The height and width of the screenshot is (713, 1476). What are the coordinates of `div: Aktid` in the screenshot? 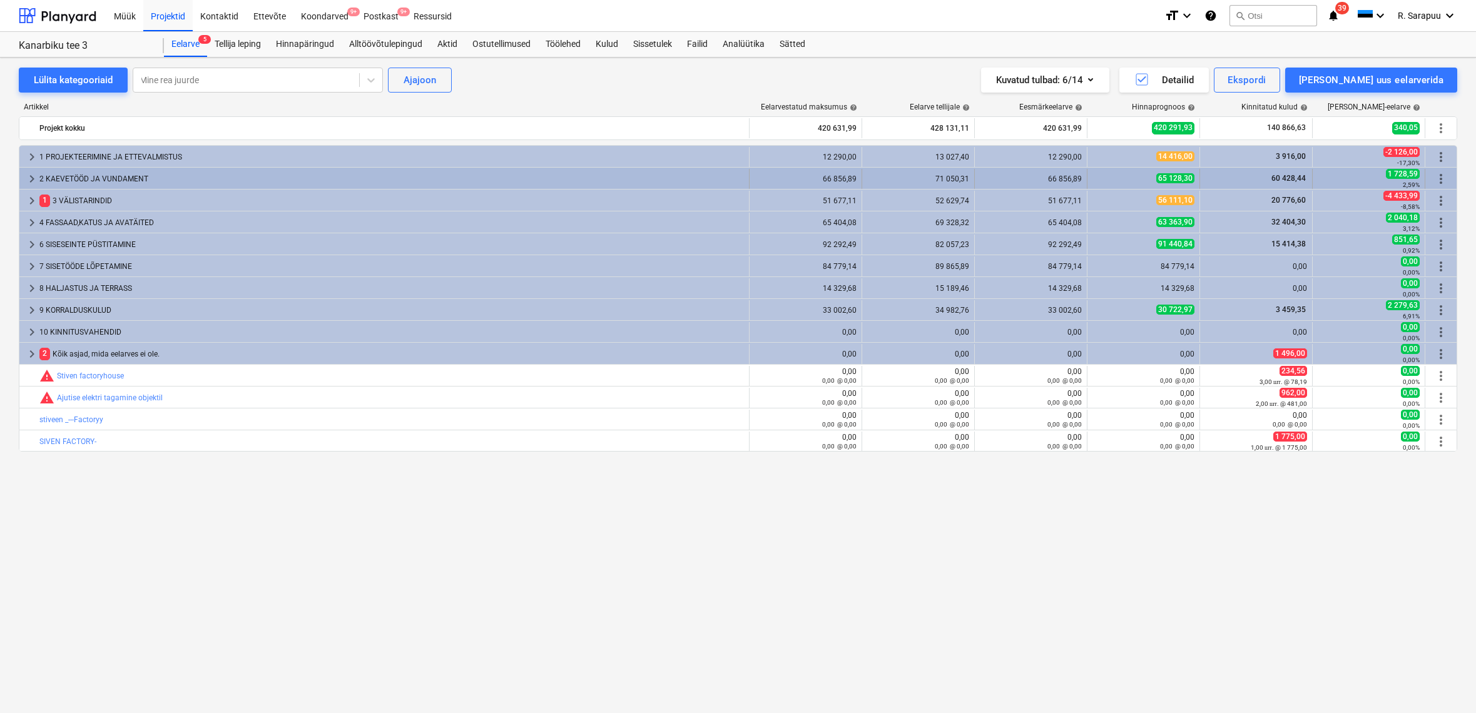 It's located at (447, 44).